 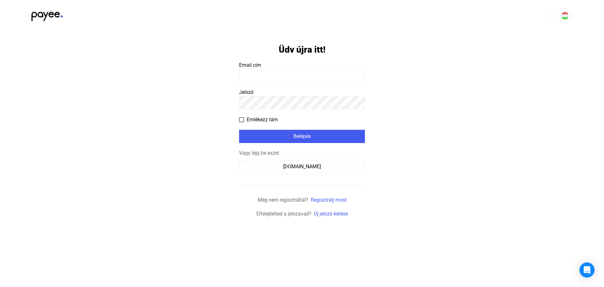 What do you see at coordinates (283, 200) in the screenshot?
I see `span: Még nem regisztráltál?` at bounding box center [283, 200].